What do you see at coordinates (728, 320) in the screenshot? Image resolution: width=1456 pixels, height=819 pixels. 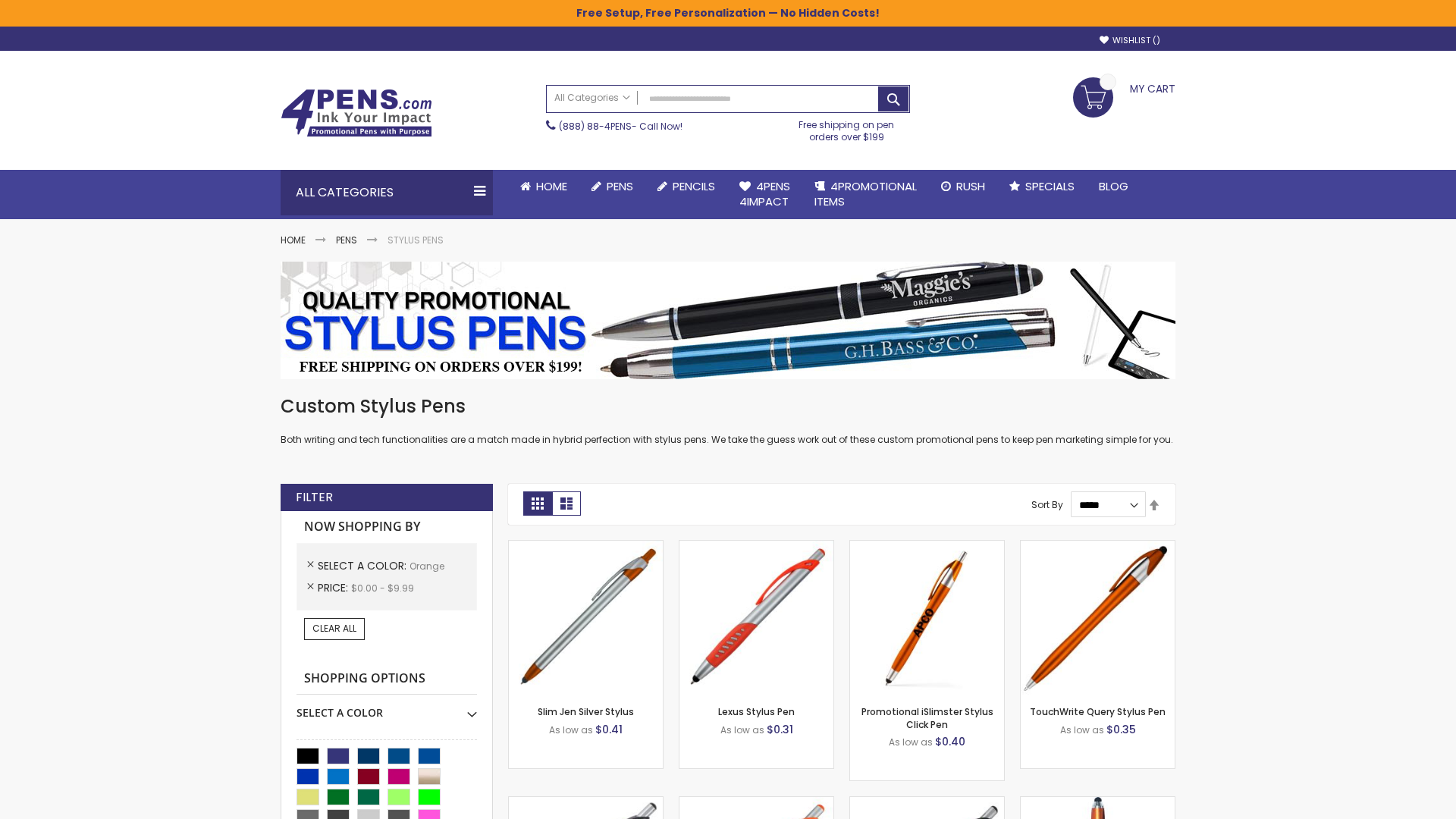 I see `img: Stylus Pens` at bounding box center [728, 320].